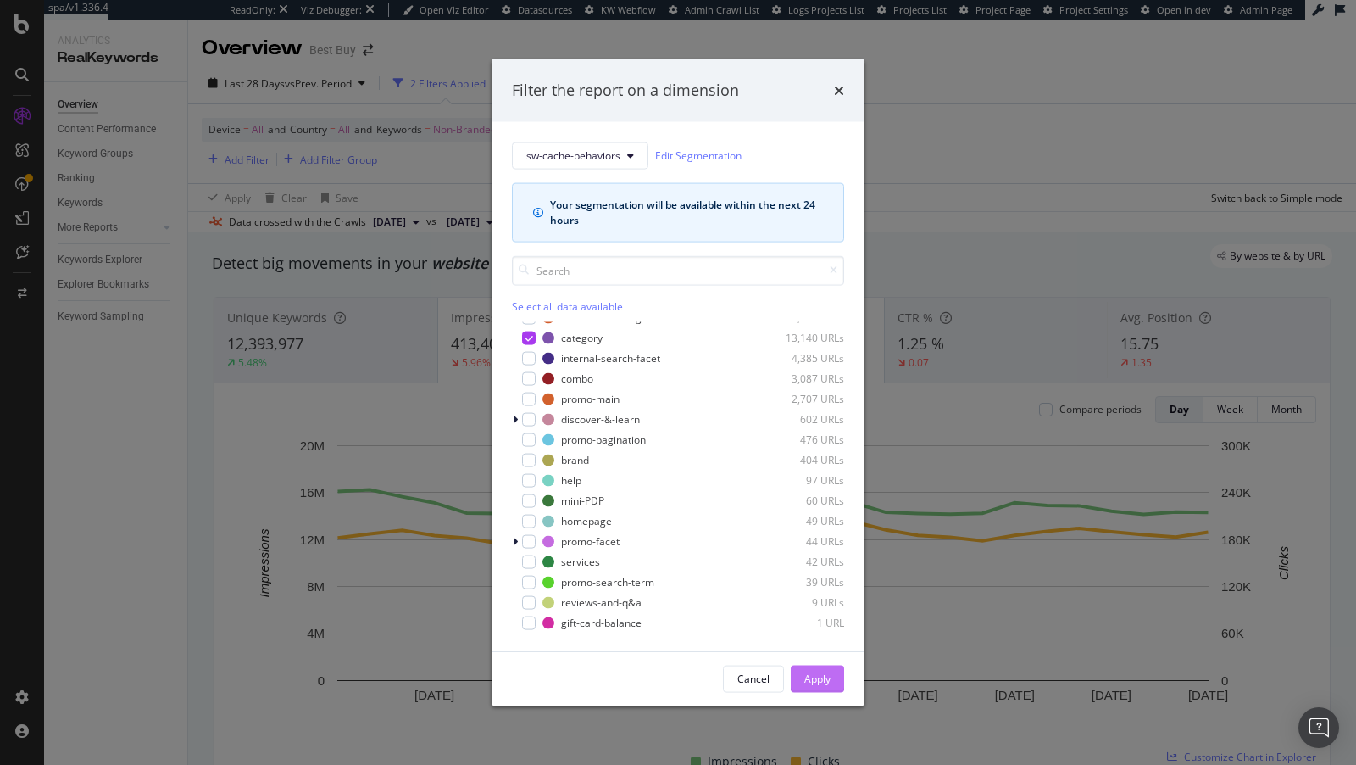  What do you see at coordinates (803, 358) in the screenshot?
I see `div: 4,385 URLs` at bounding box center [803, 358].